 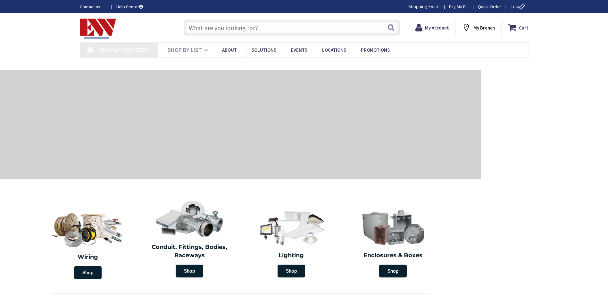 What do you see at coordinates (229, 50) in the screenshot?
I see `span: About` at bounding box center [229, 50].